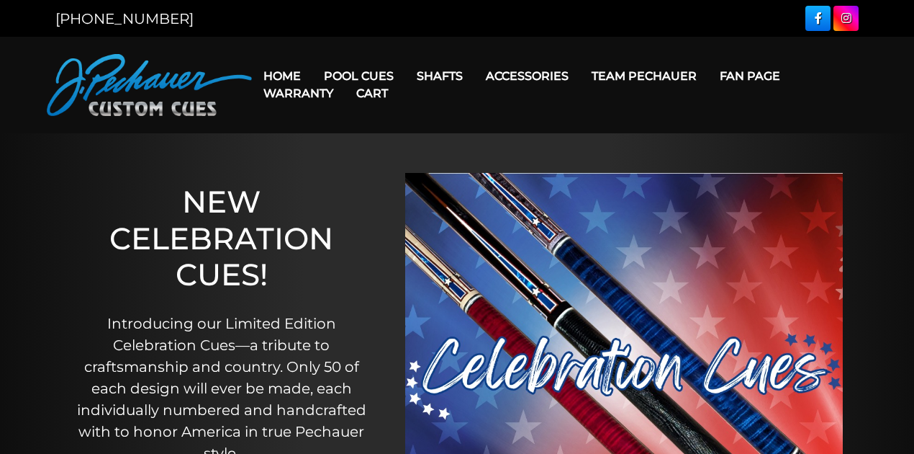 This screenshot has height=454, width=914. Describe the element at coordinates (298, 93) in the screenshot. I see `a: Warranty` at that location.